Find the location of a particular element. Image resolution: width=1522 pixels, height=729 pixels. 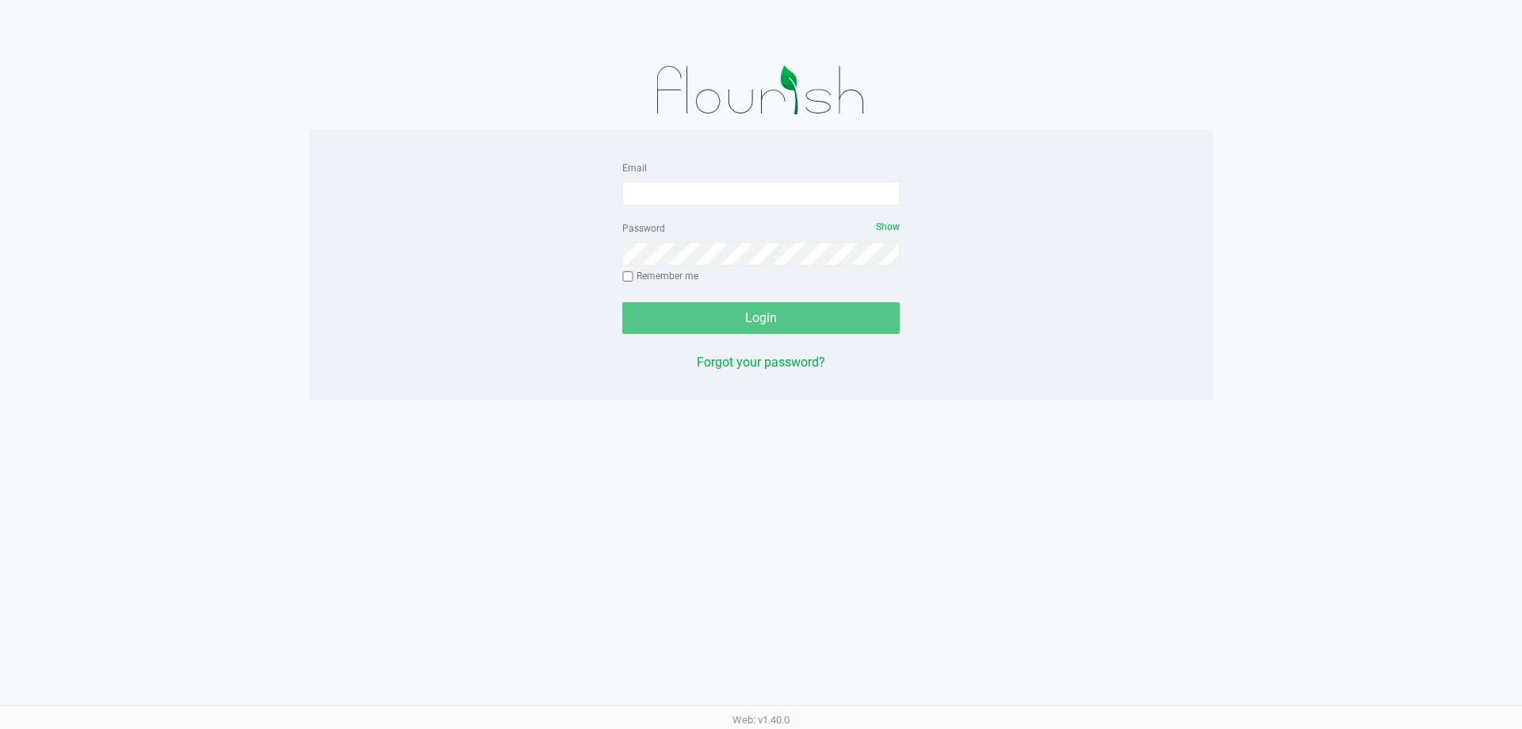

span: Show is located at coordinates (888, 227).